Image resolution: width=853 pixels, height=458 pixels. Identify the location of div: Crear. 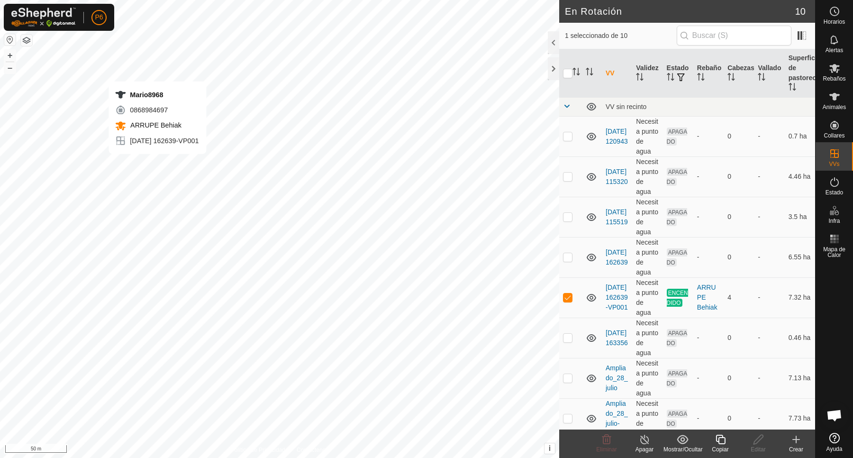
(796, 449).